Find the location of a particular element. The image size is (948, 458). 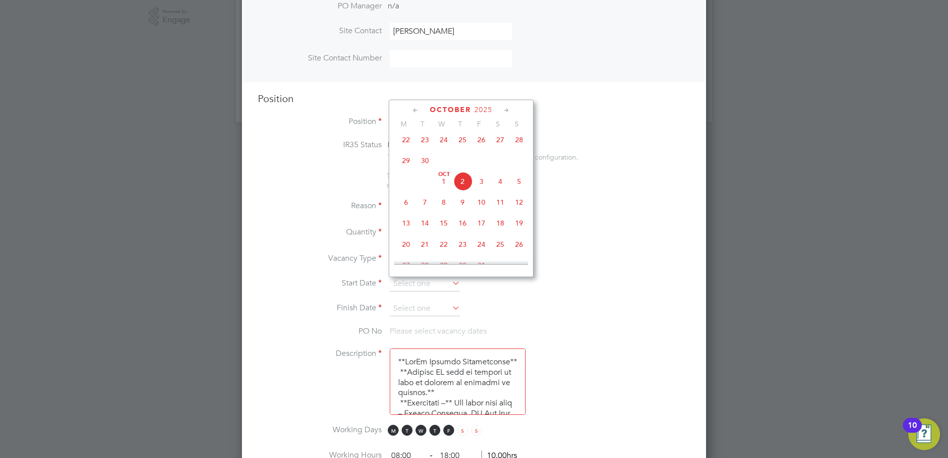

span: 31 is located at coordinates (482, 265).